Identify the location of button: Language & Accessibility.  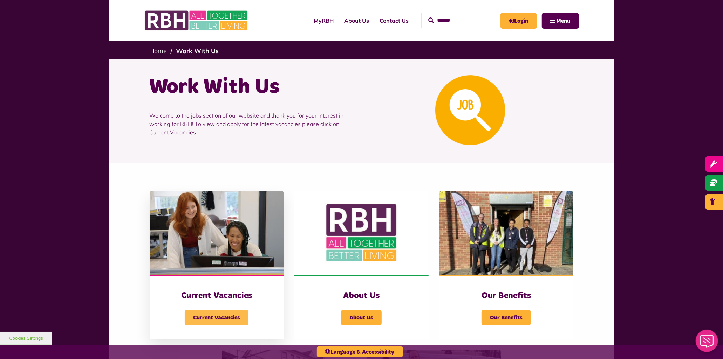
(360, 352).